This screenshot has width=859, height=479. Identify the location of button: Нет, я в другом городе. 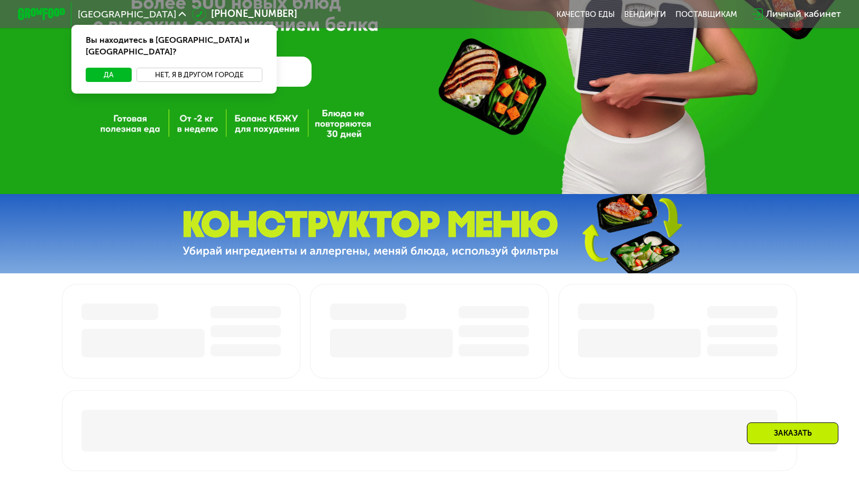
(199, 75).